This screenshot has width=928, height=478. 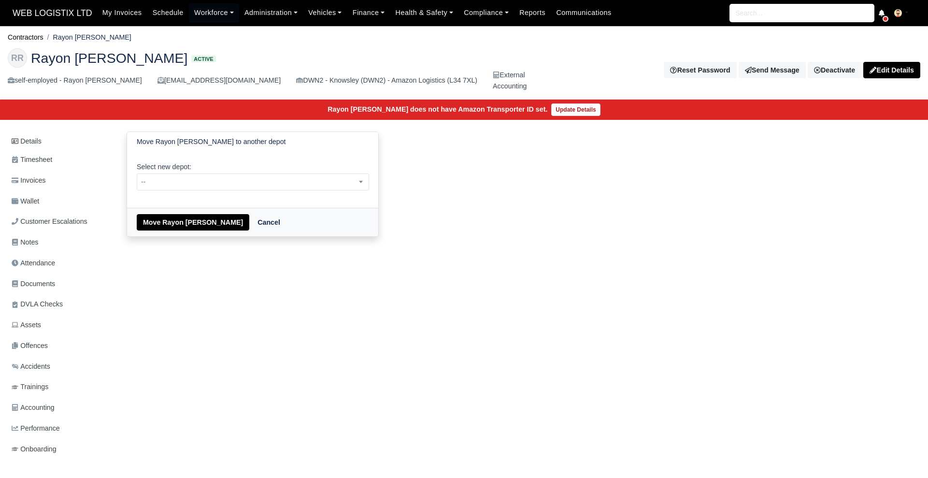 I want to click on a: Notes, so click(x=61, y=242).